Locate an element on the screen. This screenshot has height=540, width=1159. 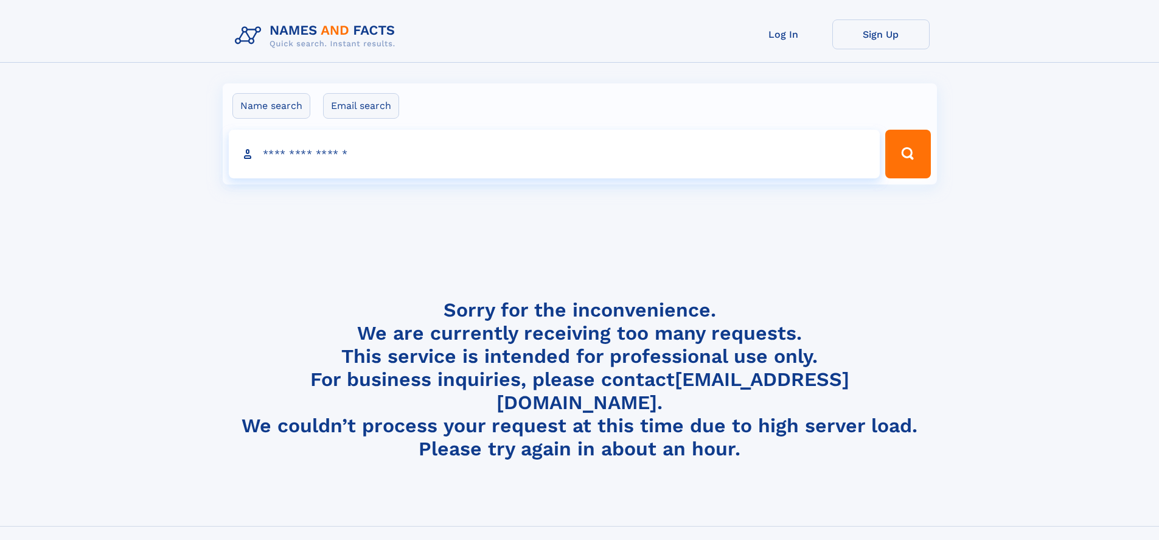
a: Log In is located at coordinates (784, 34).